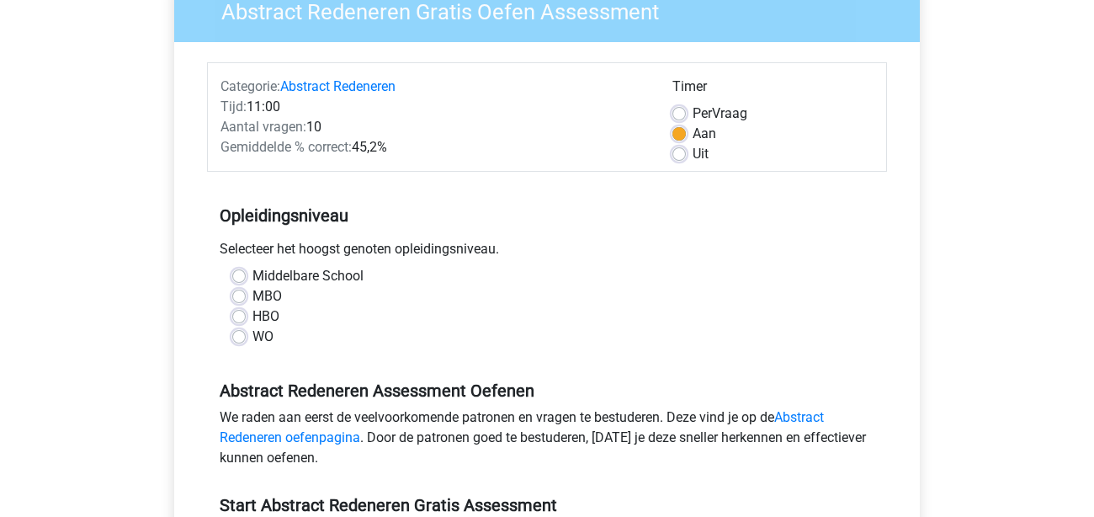  Describe the element at coordinates (266, 316) in the screenshot. I see `label: HBO` at that location.